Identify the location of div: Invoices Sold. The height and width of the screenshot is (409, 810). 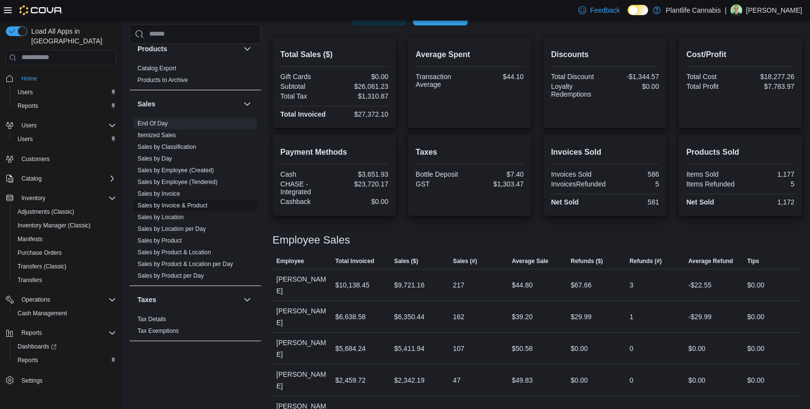
(577, 174).